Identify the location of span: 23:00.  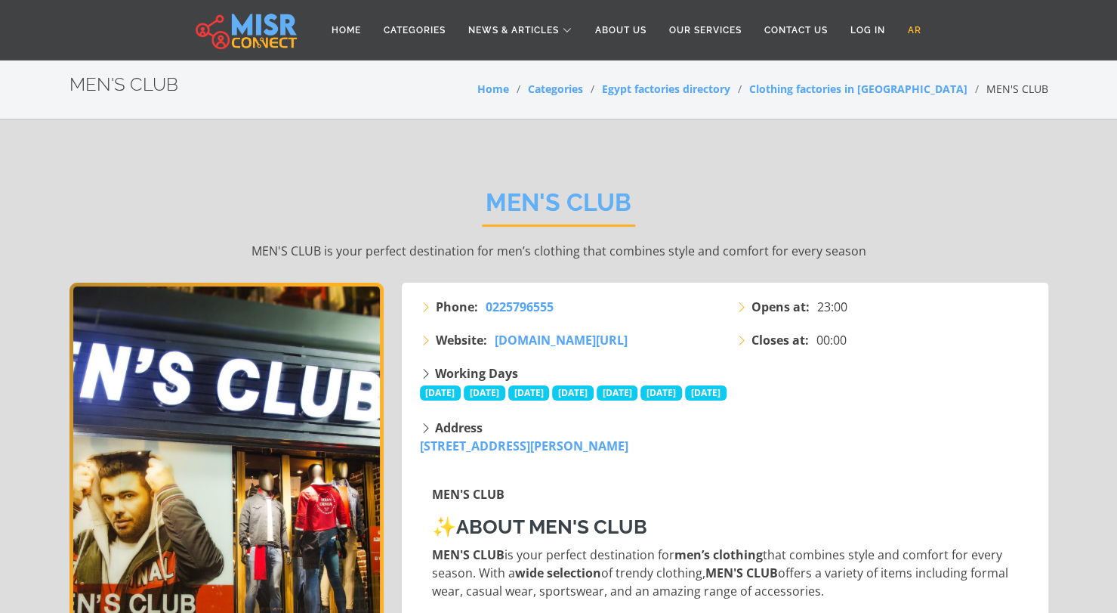
(833, 307).